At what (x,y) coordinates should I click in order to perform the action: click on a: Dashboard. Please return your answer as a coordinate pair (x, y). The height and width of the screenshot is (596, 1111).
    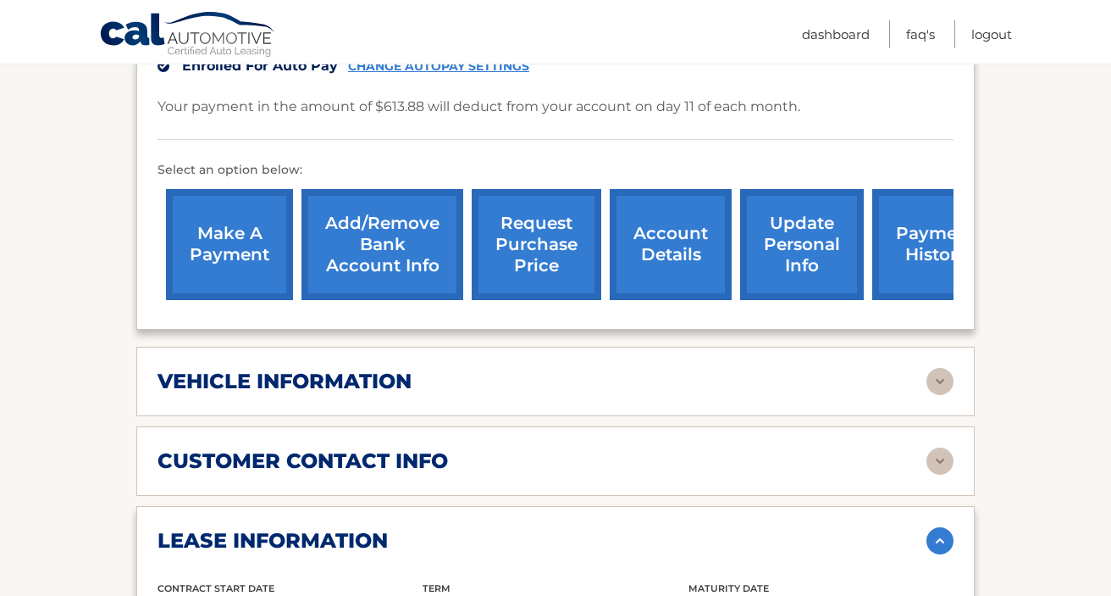
    Looking at the image, I should click on (836, 34).